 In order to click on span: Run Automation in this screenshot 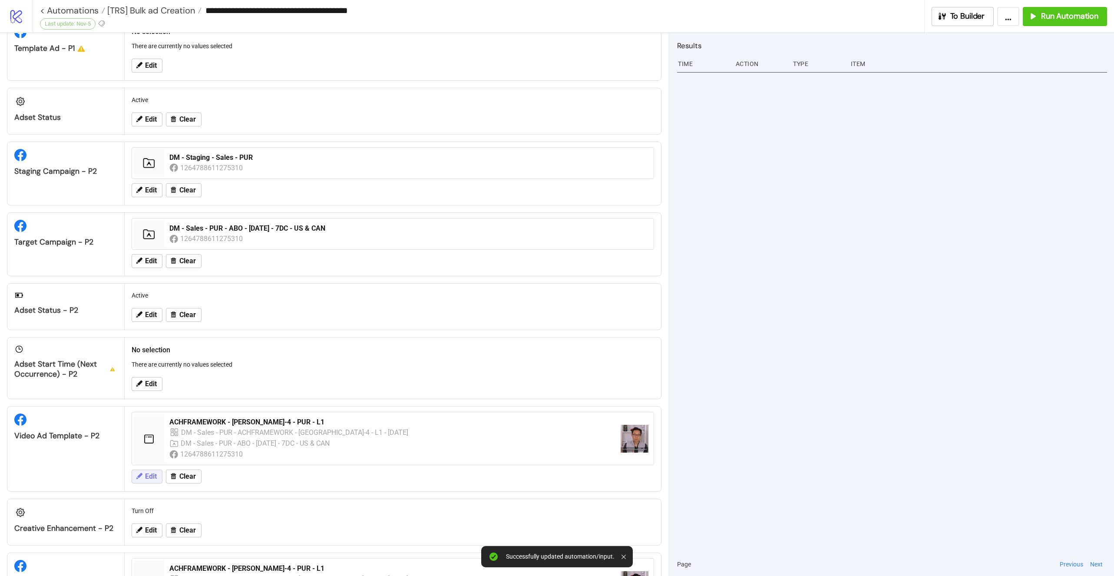, I will do `click(1069, 16)`.